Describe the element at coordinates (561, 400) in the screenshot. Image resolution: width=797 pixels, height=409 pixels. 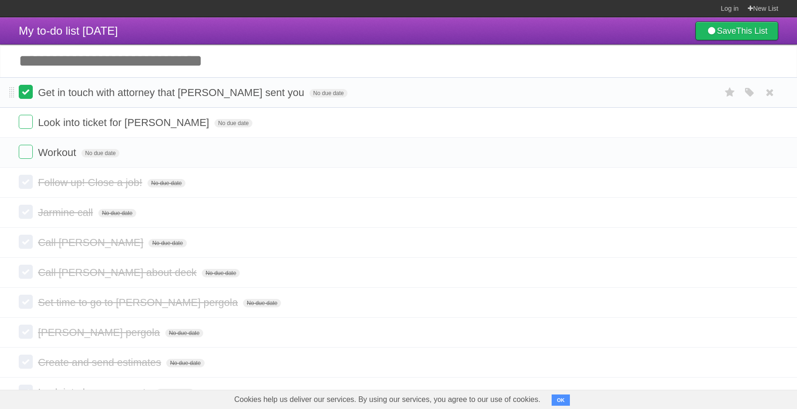
I see `button: OK` at that location.